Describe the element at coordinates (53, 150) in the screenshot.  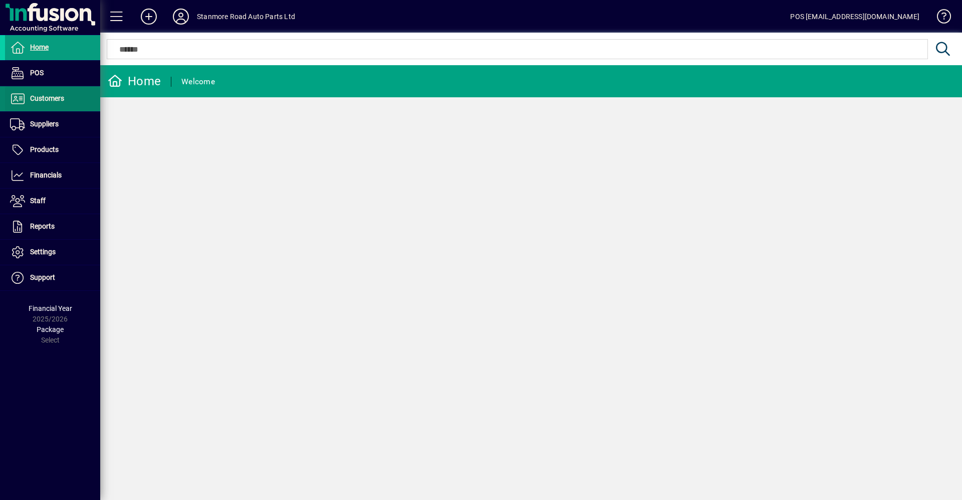
I see `a: Products` at that location.